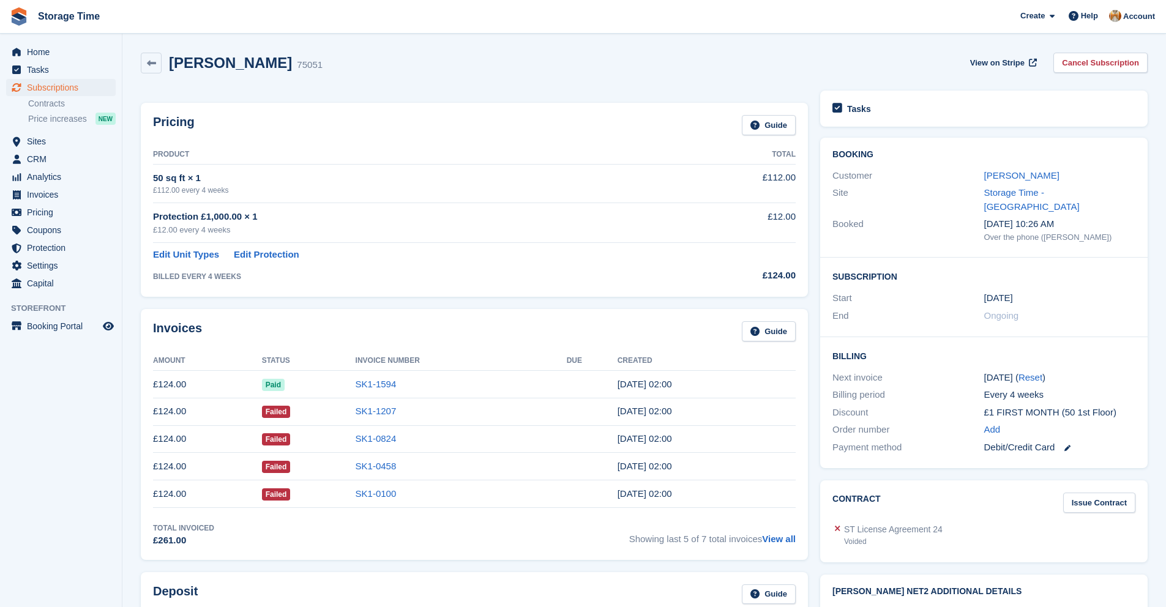 Image resolution: width=1166 pixels, height=607 pixels. Describe the element at coordinates (1002, 62) in the screenshot. I see `a: View on Stripe` at that location.